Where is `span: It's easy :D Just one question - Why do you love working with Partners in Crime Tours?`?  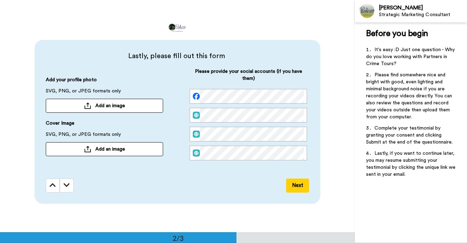 span: It's easy :D Just one question - Why do you love working with Partners in Crime Tours? is located at coordinates (411, 57).